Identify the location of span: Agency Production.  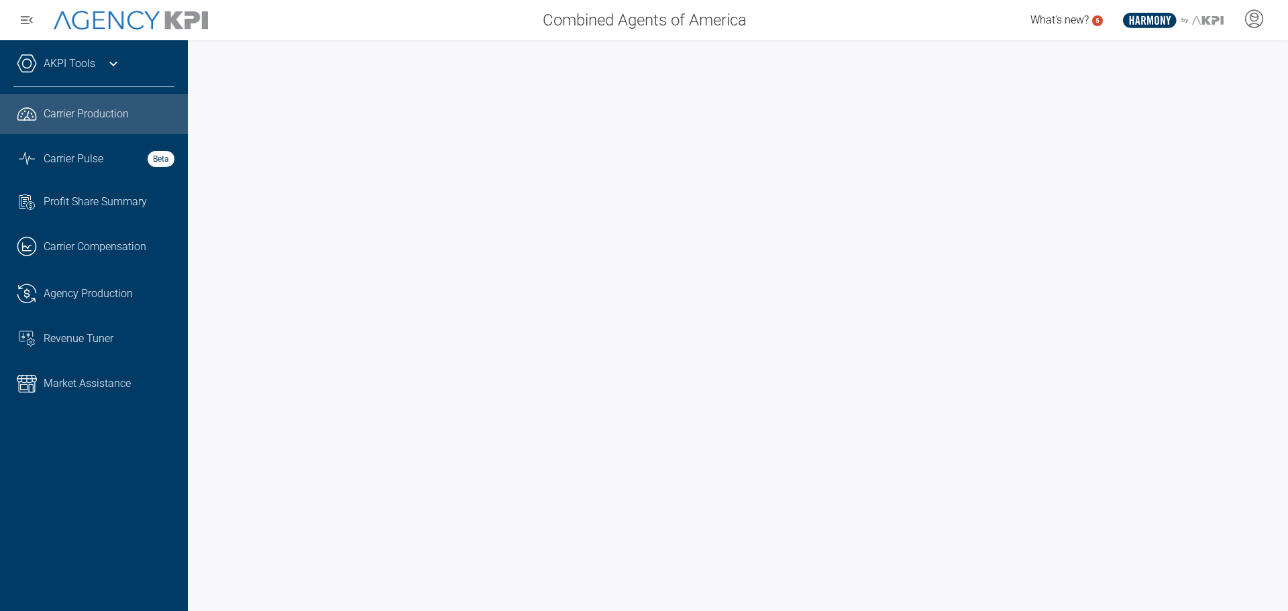
(88, 294).